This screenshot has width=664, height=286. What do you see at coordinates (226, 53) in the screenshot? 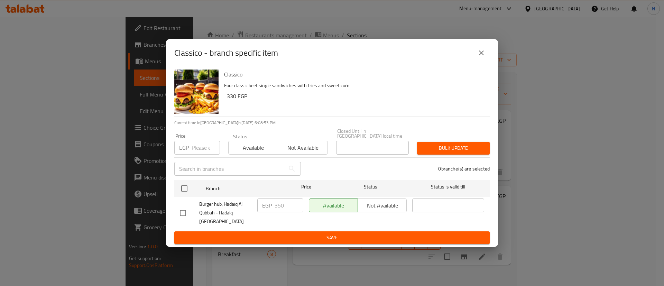
I see `h2: Classico - branch specific item` at bounding box center [226, 53].